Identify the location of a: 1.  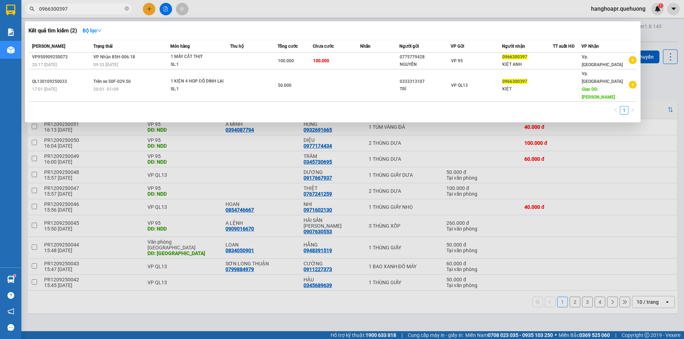
(624, 110).